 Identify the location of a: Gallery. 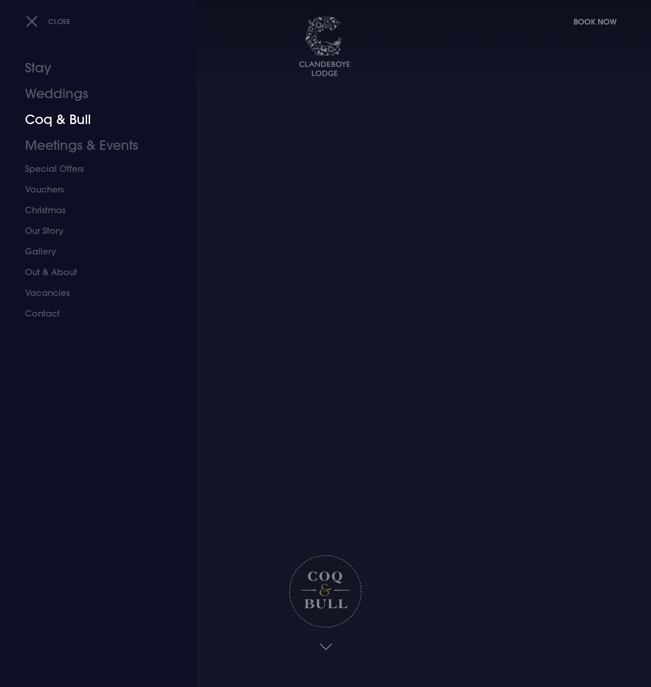
(93, 251).